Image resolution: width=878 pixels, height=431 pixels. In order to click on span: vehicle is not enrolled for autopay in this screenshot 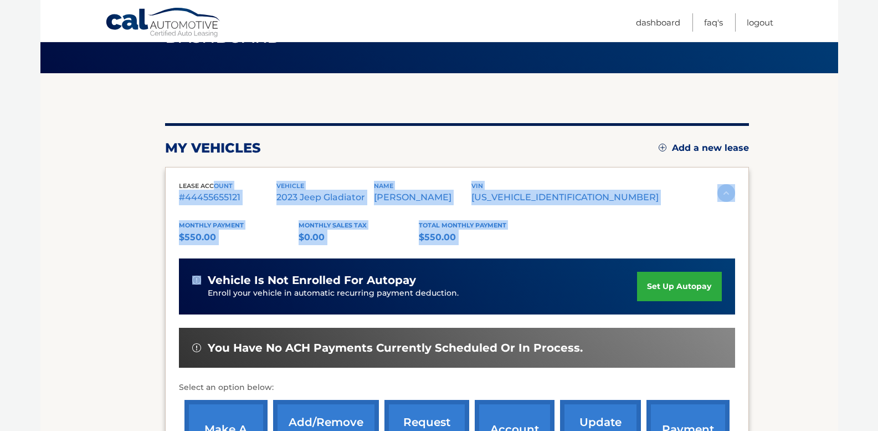, I will do `click(312, 280)`.